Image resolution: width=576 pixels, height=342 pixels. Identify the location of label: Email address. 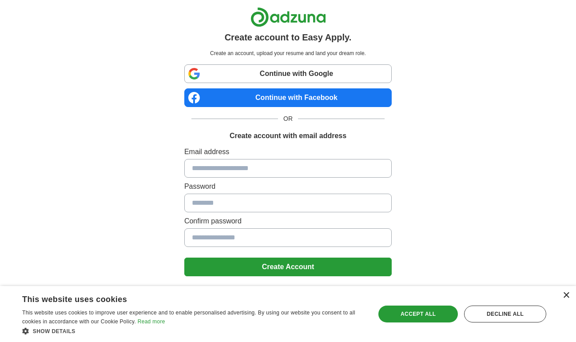
(288, 152).